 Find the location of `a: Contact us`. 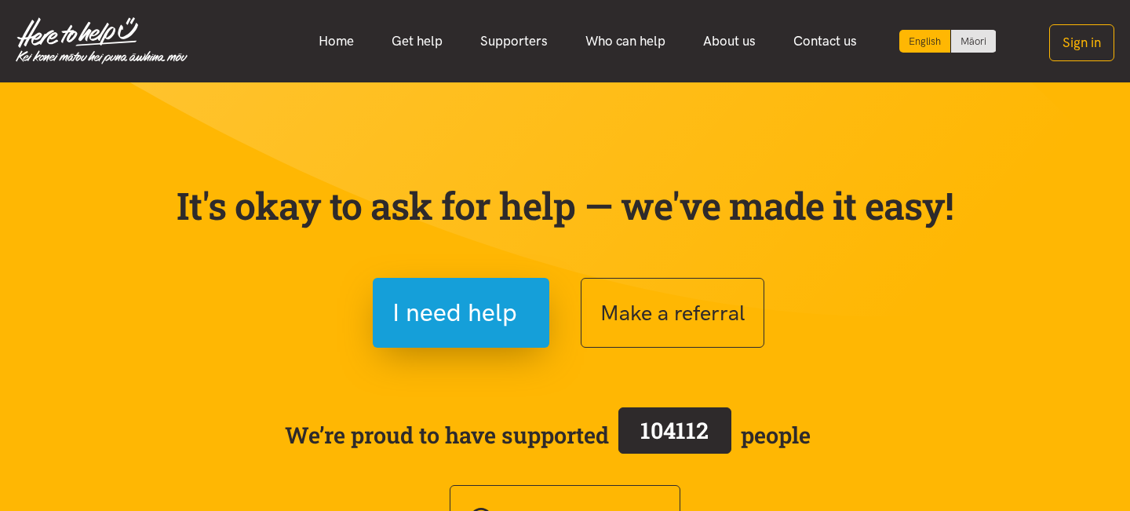

a: Contact us is located at coordinates (825, 41).